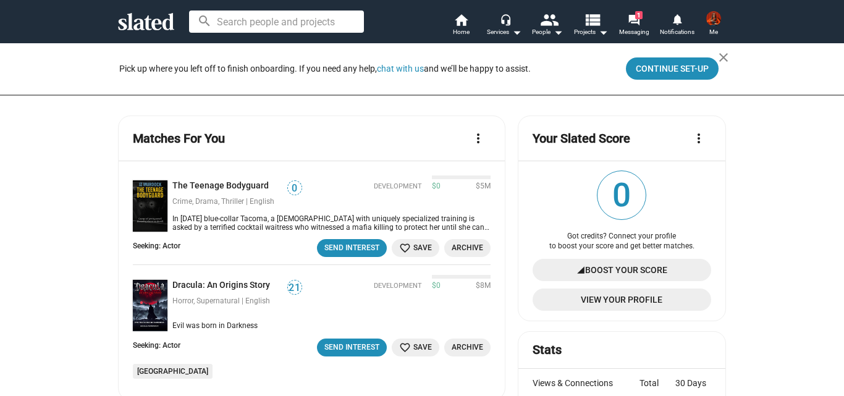 This screenshot has width=844, height=396. What do you see at coordinates (672, 69) in the screenshot?
I see `span: Continue Set-up` at bounding box center [672, 69].